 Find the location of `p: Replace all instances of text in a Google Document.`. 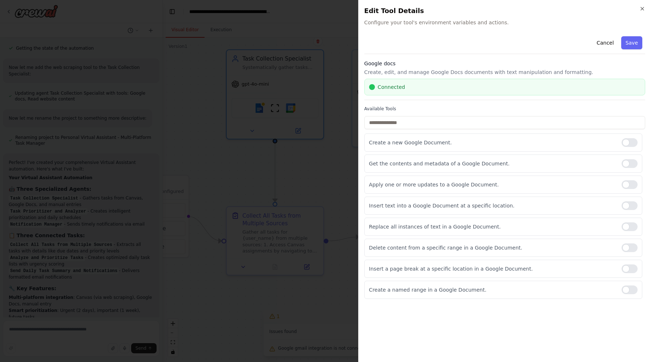

p: Replace all instances of text in a Google Document. is located at coordinates (492, 227).